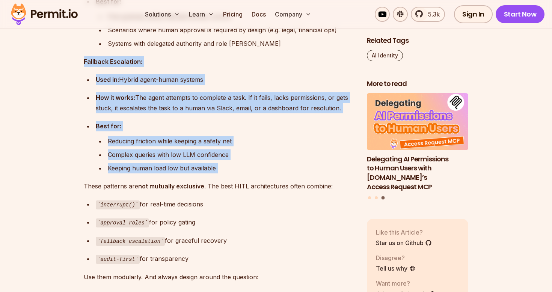 This screenshot has height=292, width=552. I want to click on code: fallback escalation, so click(130, 242).